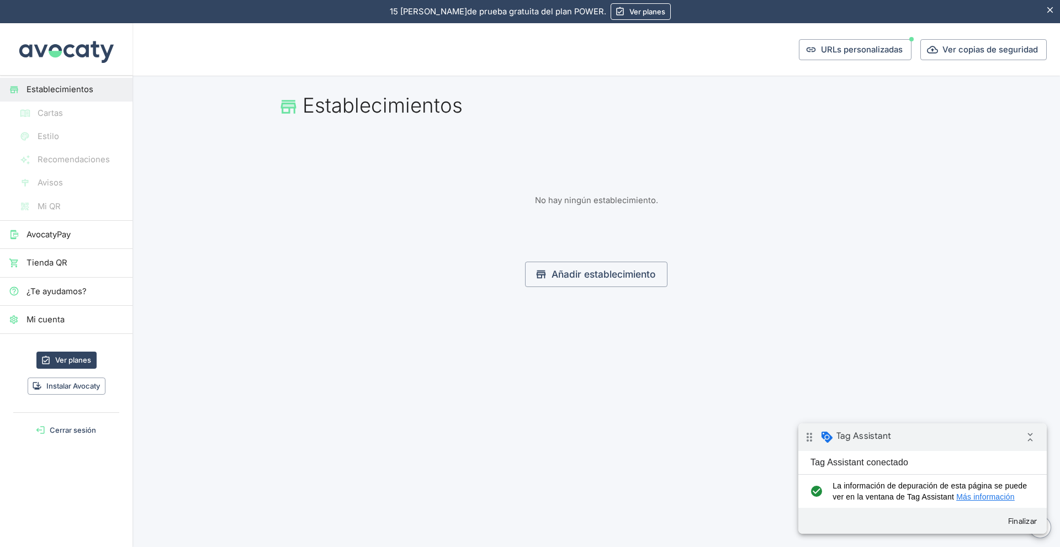 The width and height of the screenshot is (1060, 547). What do you see at coordinates (224, 98) in the screenshot?
I see `button: Finalizar` at bounding box center [224, 98].